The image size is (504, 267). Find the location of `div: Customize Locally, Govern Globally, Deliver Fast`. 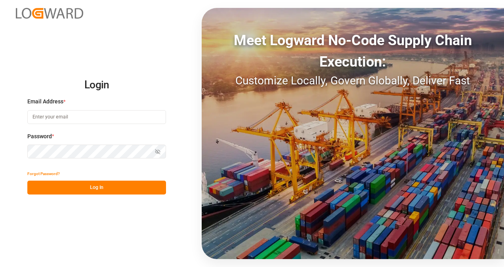

div: Customize Locally, Govern Globally, Deliver Fast is located at coordinates (353, 81).